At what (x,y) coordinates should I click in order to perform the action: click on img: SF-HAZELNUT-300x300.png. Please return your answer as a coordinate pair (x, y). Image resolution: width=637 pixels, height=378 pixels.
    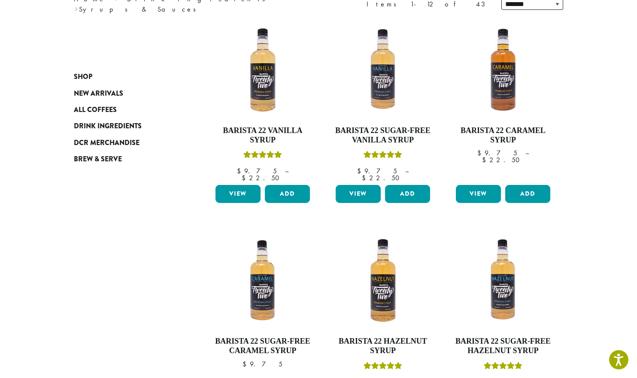
    Looking at the image, I should click on (503, 281).